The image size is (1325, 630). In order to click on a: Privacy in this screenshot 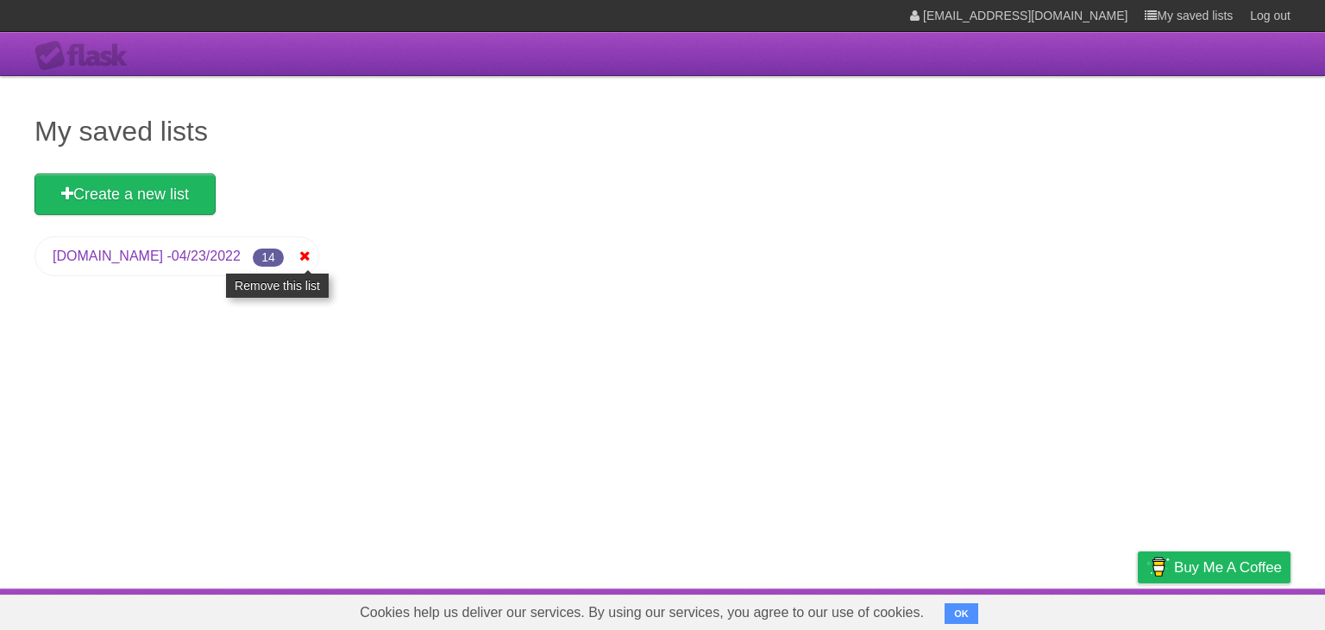, I will do `click(1138, 609)`.